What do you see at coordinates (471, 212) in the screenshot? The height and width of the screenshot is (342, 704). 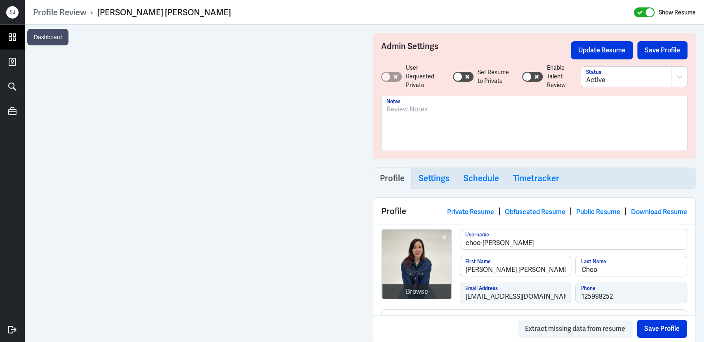 I see `a: Private Resume` at bounding box center [471, 212].